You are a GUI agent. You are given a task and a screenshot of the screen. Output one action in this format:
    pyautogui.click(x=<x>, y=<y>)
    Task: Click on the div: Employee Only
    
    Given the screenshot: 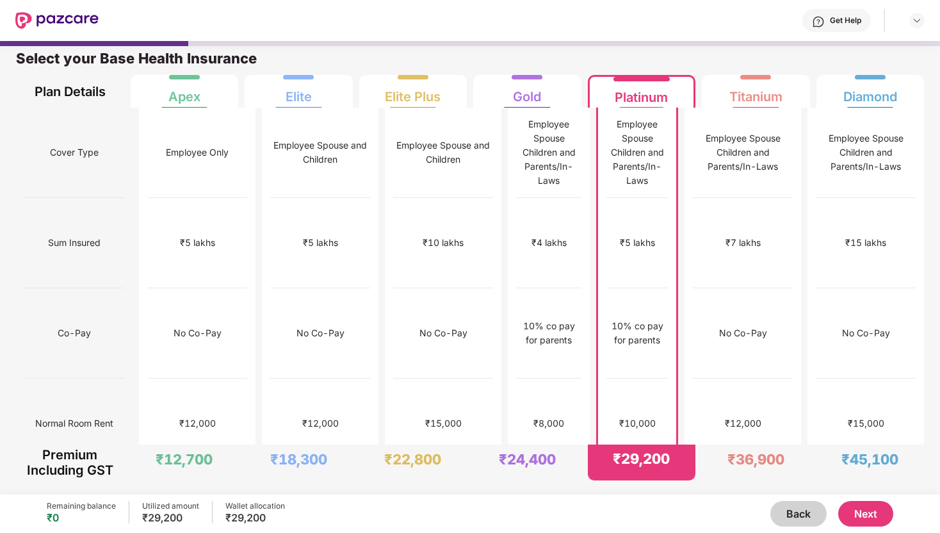 What is the action you would take?
    pyautogui.click(x=197, y=152)
    